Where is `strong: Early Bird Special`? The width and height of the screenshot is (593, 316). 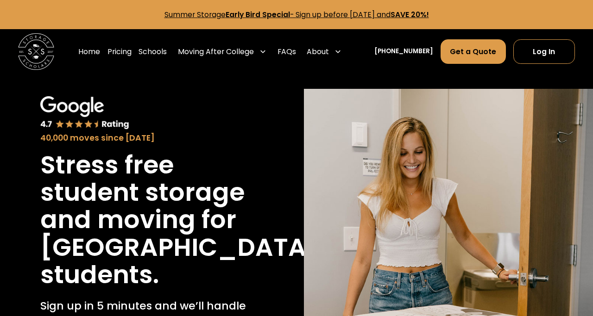
strong: Early Bird Special is located at coordinates (257, 14).